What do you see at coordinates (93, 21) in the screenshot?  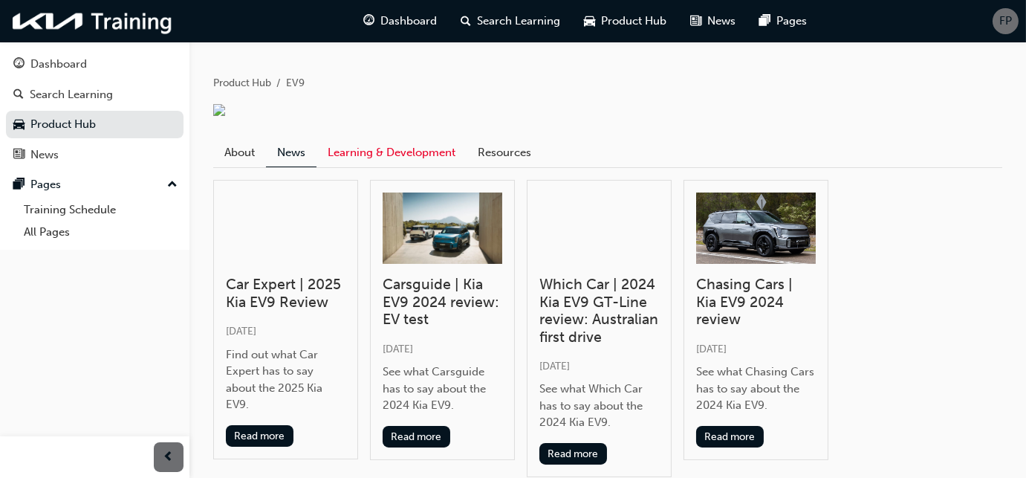 I see `img: kia-training` at bounding box center [93, 21].